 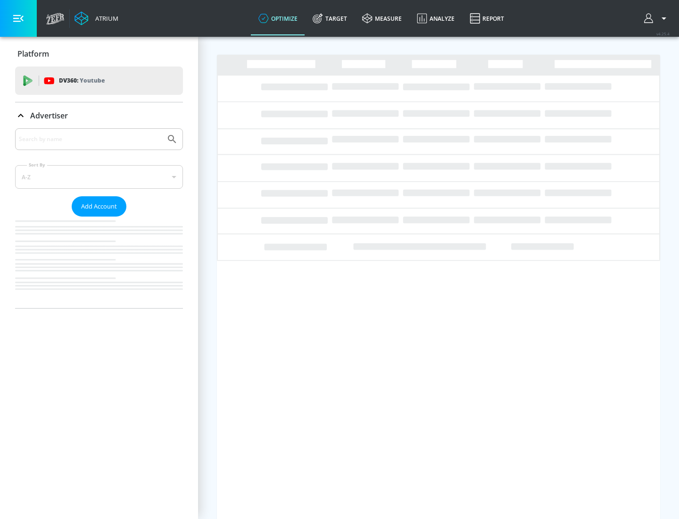 What do you see at coordinates (487, 18) in the screenshot?
I see `a: Report` at bounding box center [487, 18].